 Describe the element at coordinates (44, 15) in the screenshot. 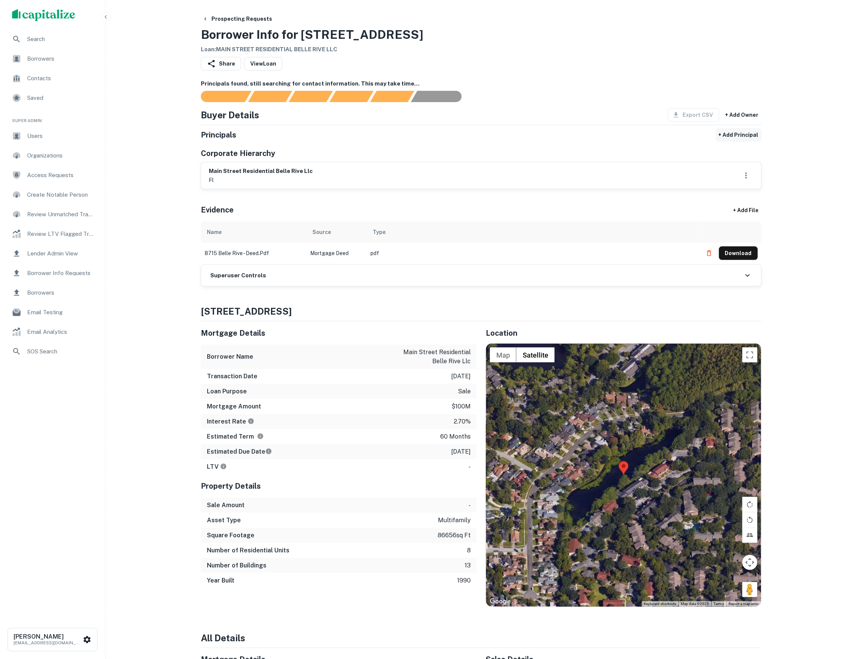

I see `img: capitalize-logo.png` at that location.